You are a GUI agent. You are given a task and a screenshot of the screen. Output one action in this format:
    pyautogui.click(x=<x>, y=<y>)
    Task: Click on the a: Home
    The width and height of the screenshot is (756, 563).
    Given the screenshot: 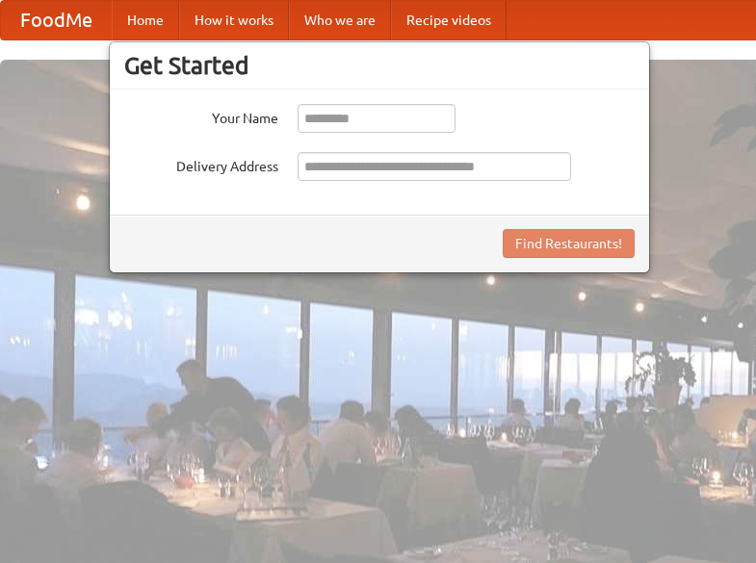 What is the action you would take?
    pyautogui.click(x=145, y=20)
    